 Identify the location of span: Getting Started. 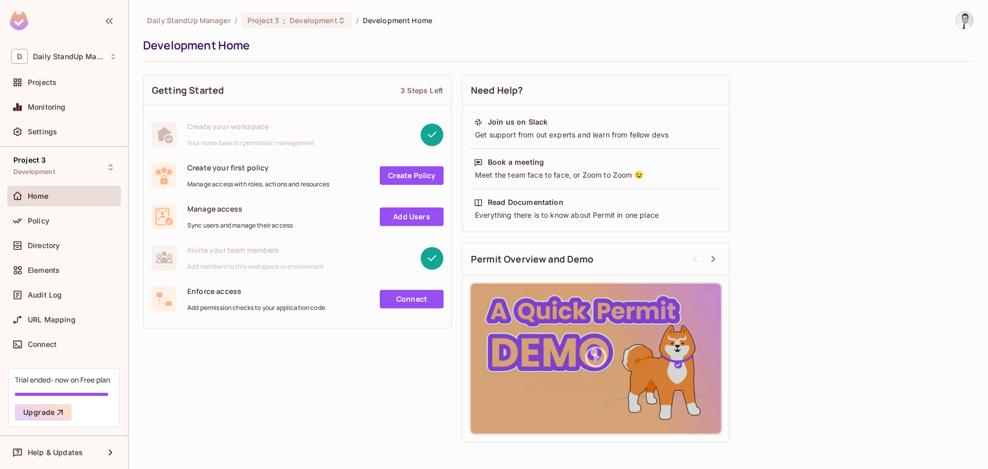
(188, 90).